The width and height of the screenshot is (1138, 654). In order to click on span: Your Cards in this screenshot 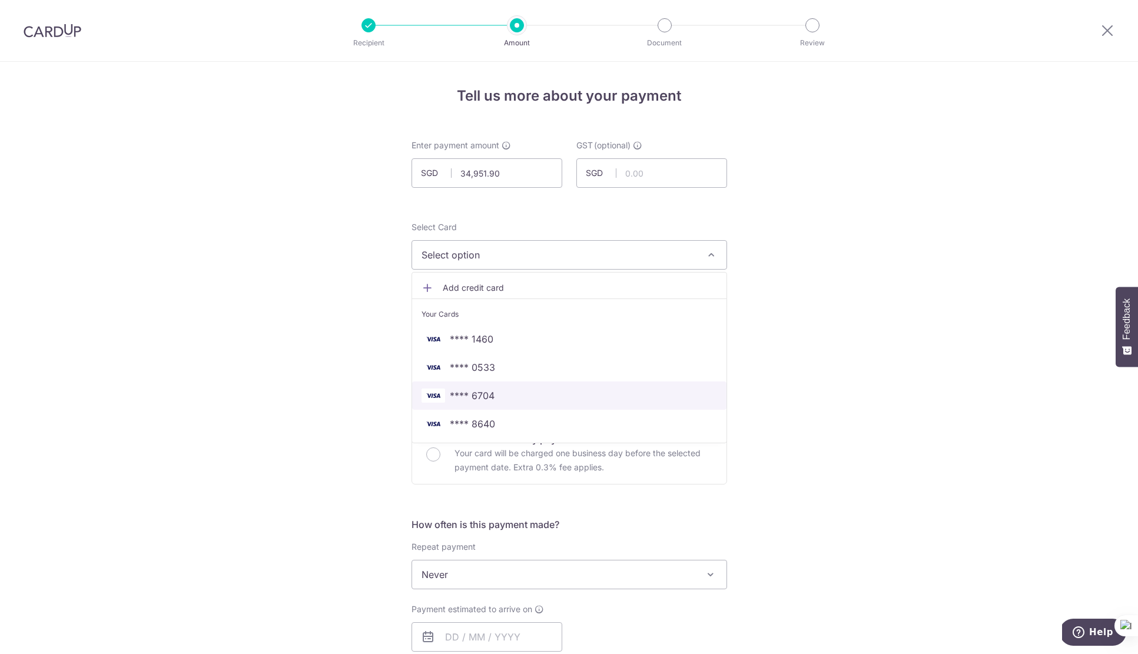, I will do `click(440, 314)`.